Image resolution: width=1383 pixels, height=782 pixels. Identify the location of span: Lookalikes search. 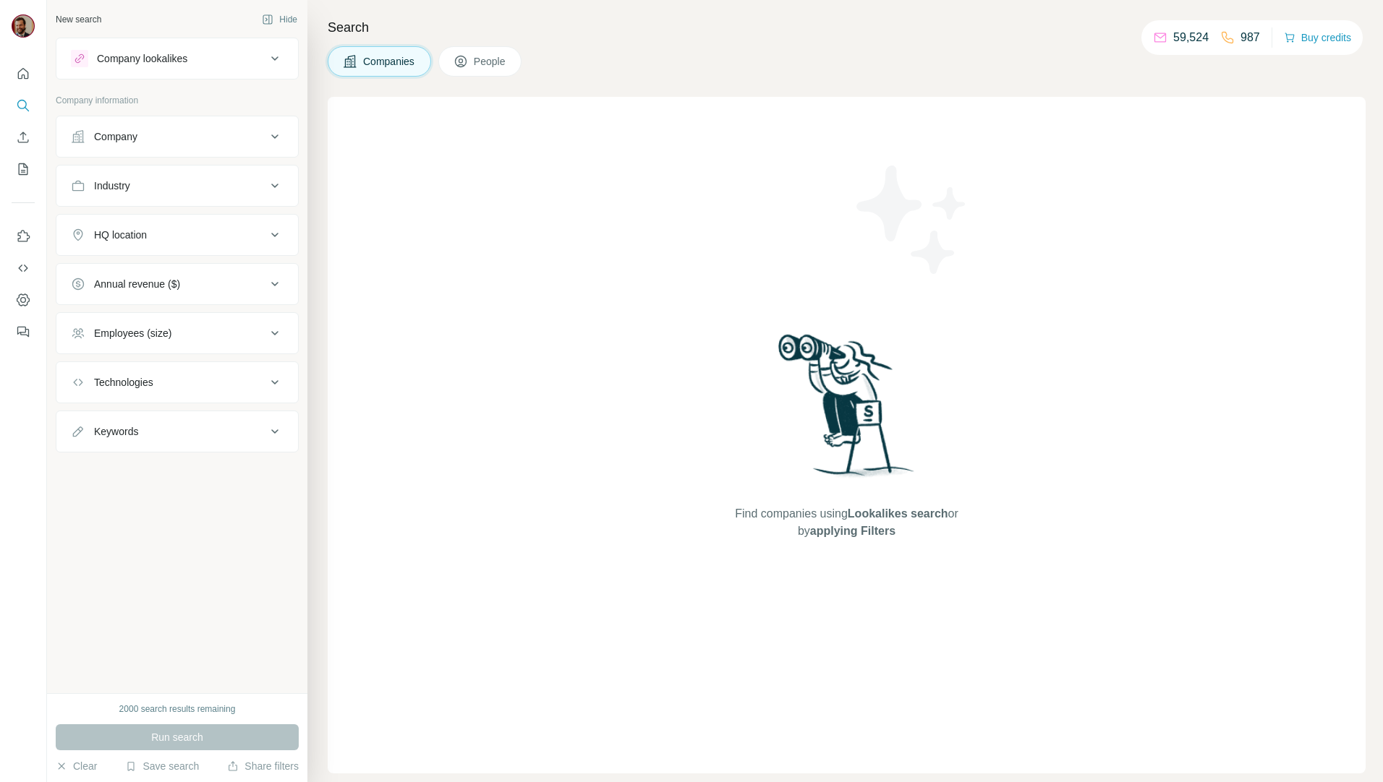
(897, 513).